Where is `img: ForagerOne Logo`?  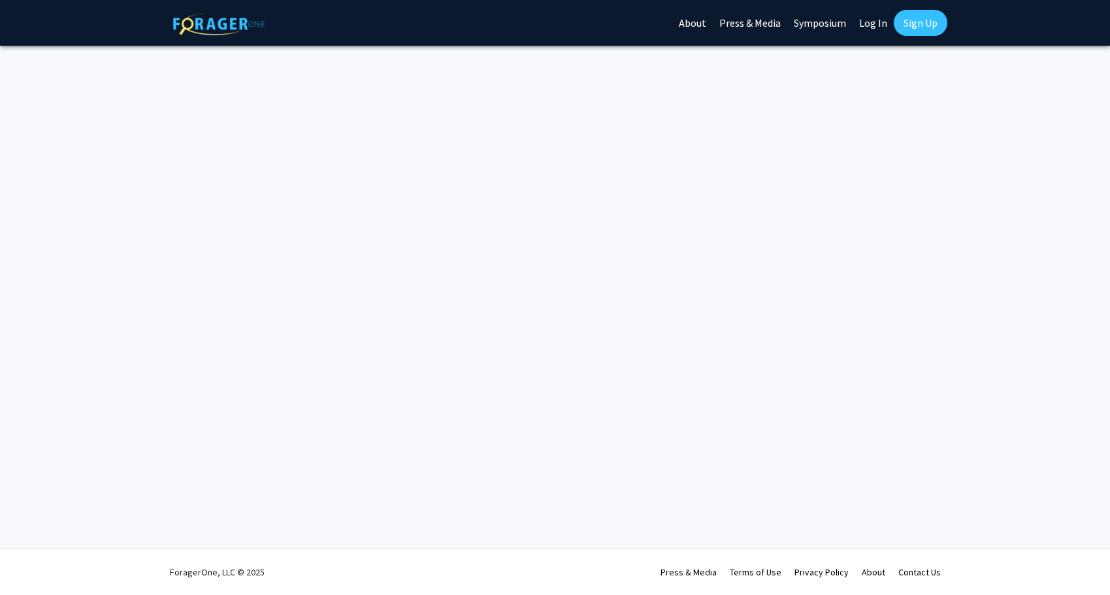 img: ForagerOne Logo is located at coordinates (219, 24).